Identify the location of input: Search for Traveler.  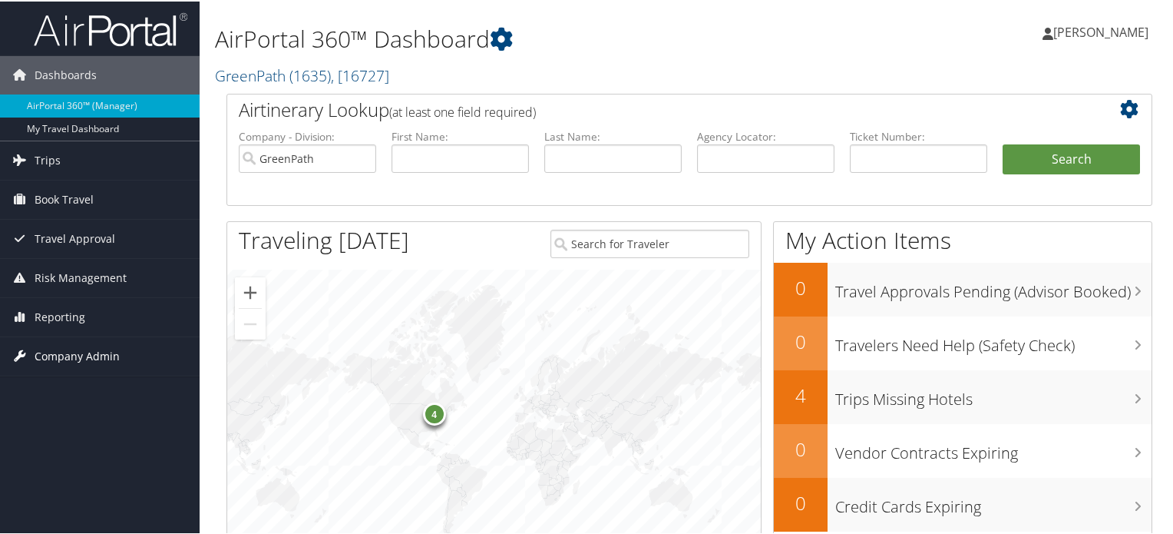
(650, 242).